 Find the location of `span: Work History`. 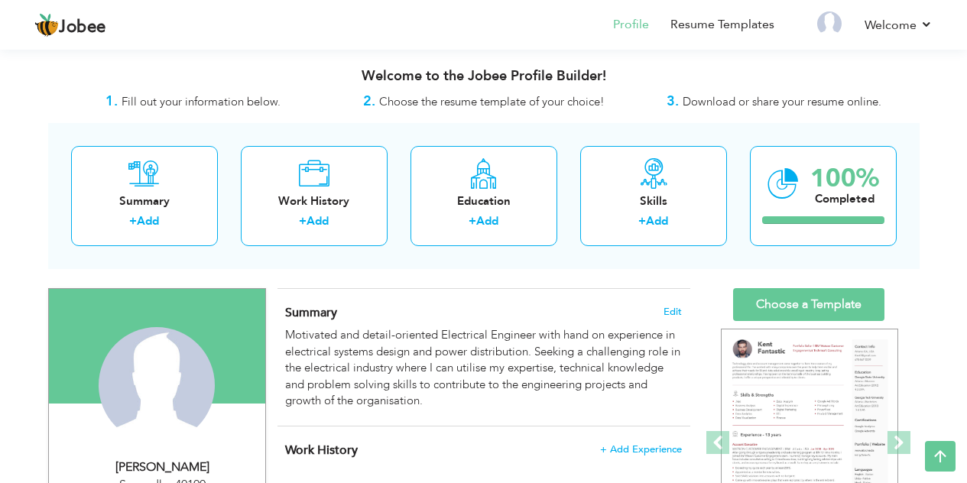

span: Work History is located at coordinates (321, 450).